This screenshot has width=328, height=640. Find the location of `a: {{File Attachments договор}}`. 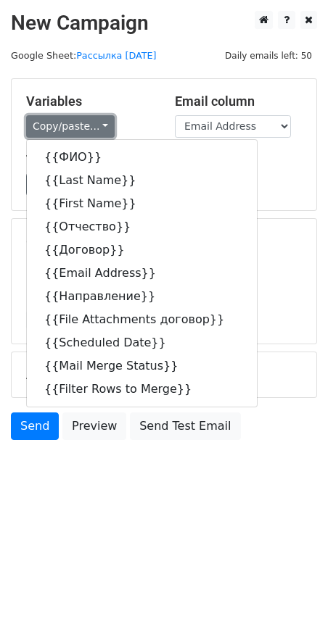

a: {{File Attachments договор}} is located at coordinates (141, 320).